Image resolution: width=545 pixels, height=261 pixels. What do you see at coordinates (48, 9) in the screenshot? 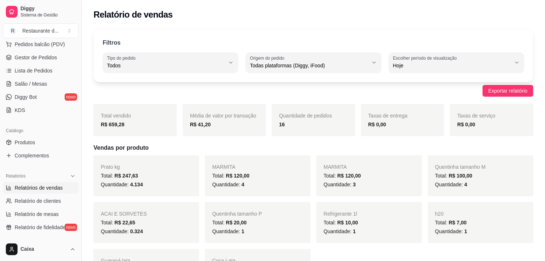
I see `span: Diggy` at bounding box center [48, 9].